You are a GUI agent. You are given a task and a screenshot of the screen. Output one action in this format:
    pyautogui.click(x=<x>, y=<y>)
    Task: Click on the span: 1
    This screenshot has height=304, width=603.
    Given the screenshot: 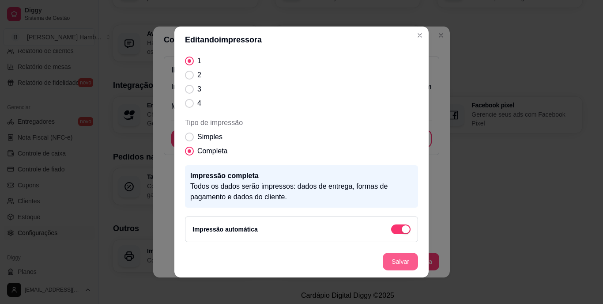 What is the action you would take?
    pyautogui.click(x=199, y=61)
    